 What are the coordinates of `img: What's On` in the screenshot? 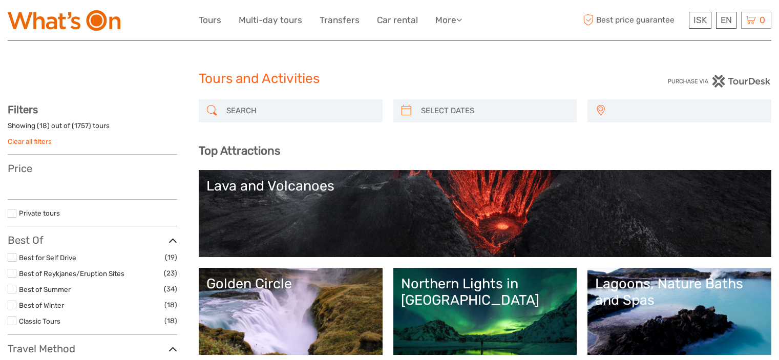 It's located at (64, 20).